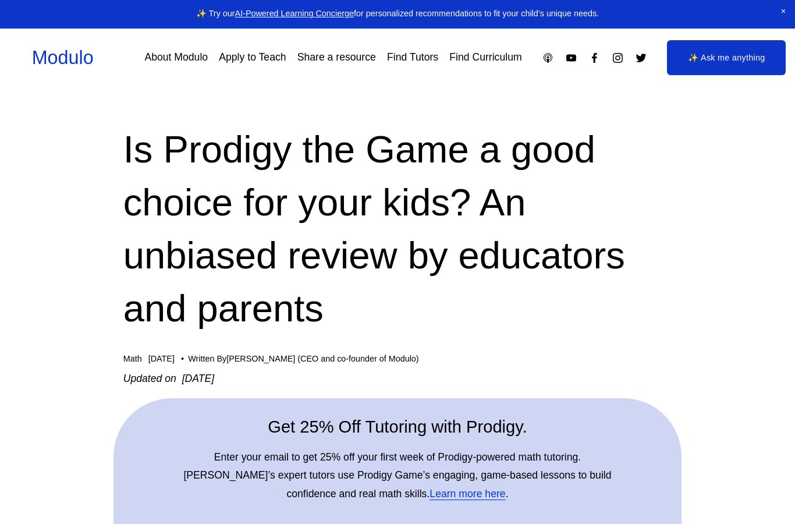 Image resolution: width=795 pixels, height=524 pixels. I want to click on a: Find Tutors, so click(413, 58).